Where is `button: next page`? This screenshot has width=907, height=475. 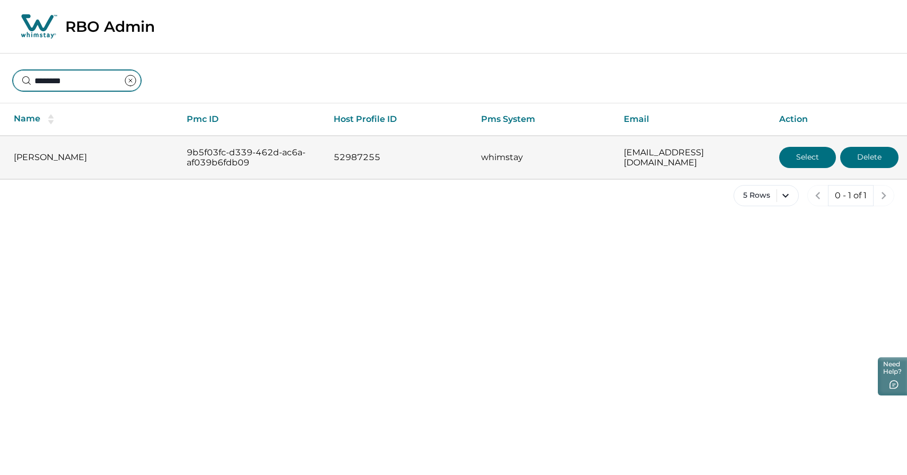 button: next page is located at coordinates (884, 196).